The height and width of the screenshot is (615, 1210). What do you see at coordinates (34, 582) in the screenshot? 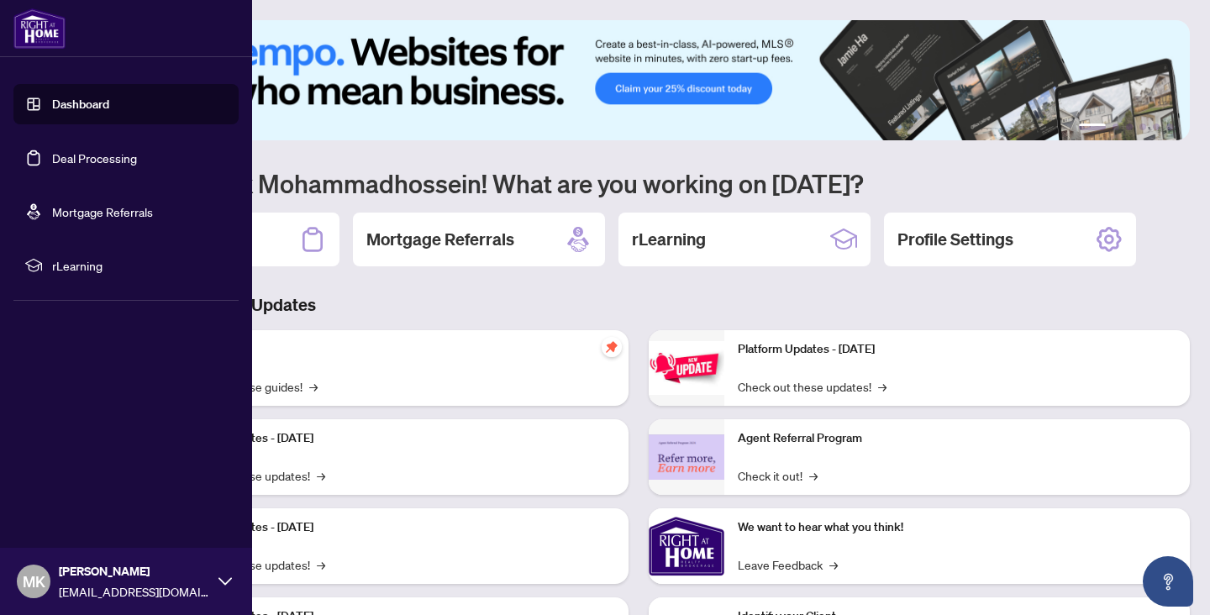
I see `span: MK` at bounding box center [34, 582].